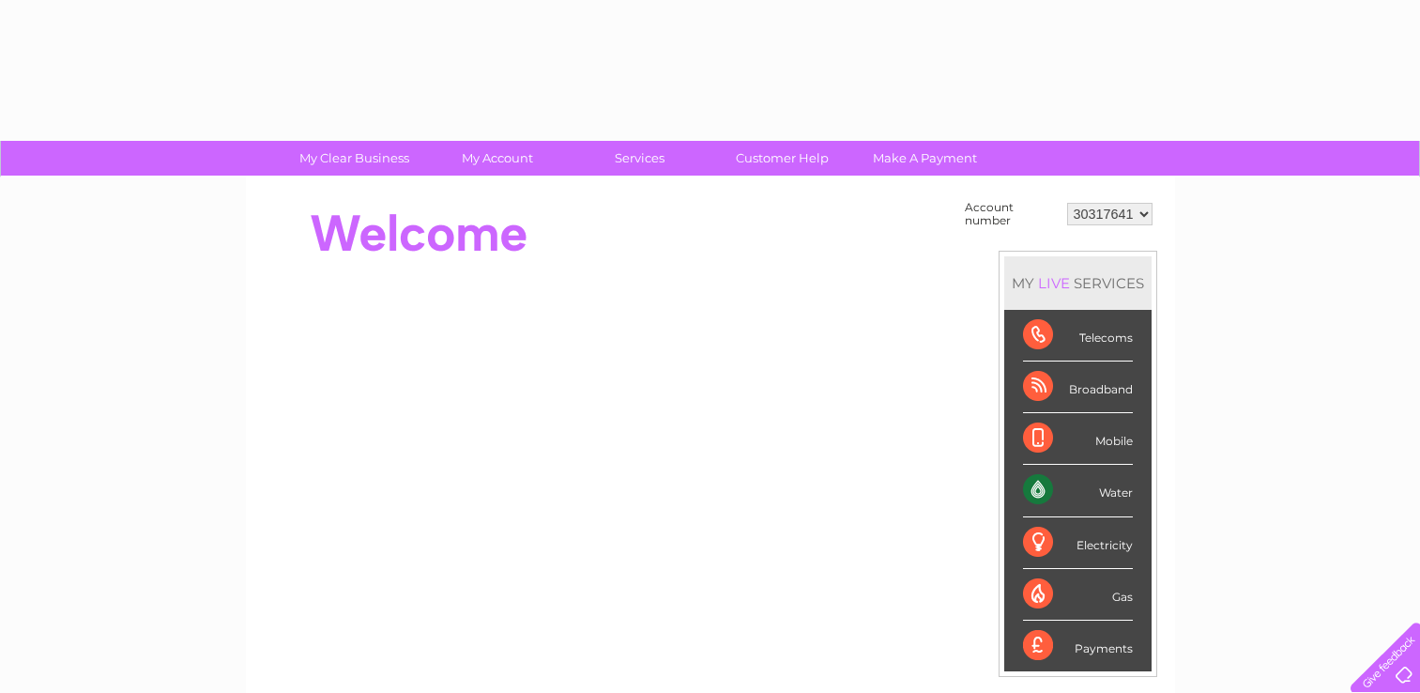  I want to click on div: Broadband, so click(1078, 387).